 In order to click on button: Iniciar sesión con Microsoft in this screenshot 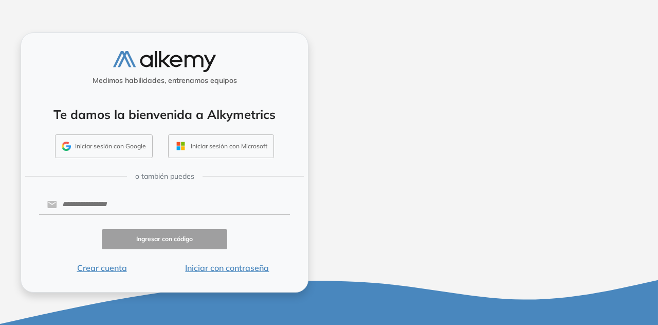, I will do `click(221, 146)`.